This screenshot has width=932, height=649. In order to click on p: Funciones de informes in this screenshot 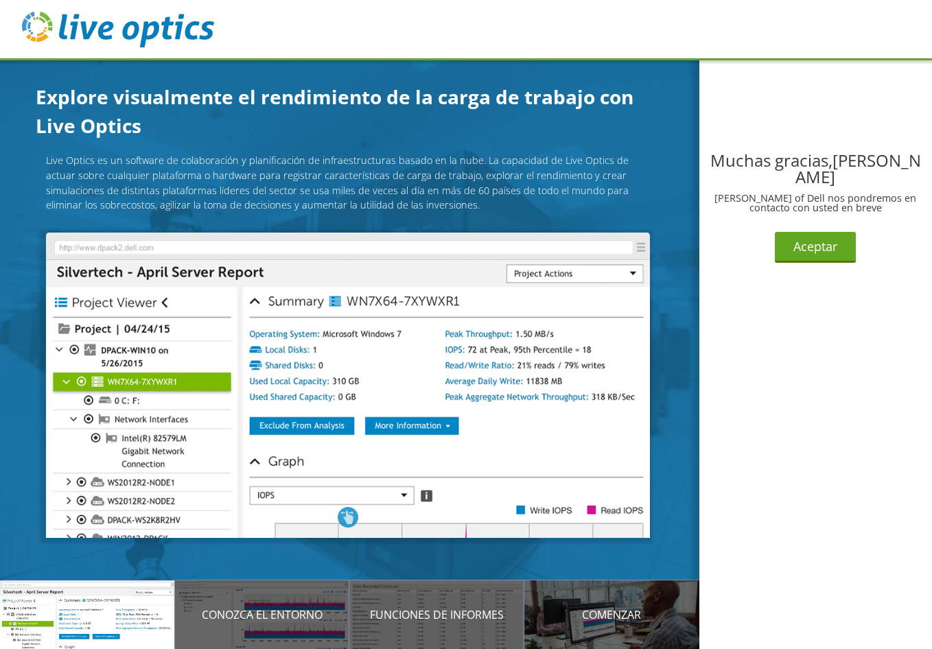, I will do `click(436, 615)`.